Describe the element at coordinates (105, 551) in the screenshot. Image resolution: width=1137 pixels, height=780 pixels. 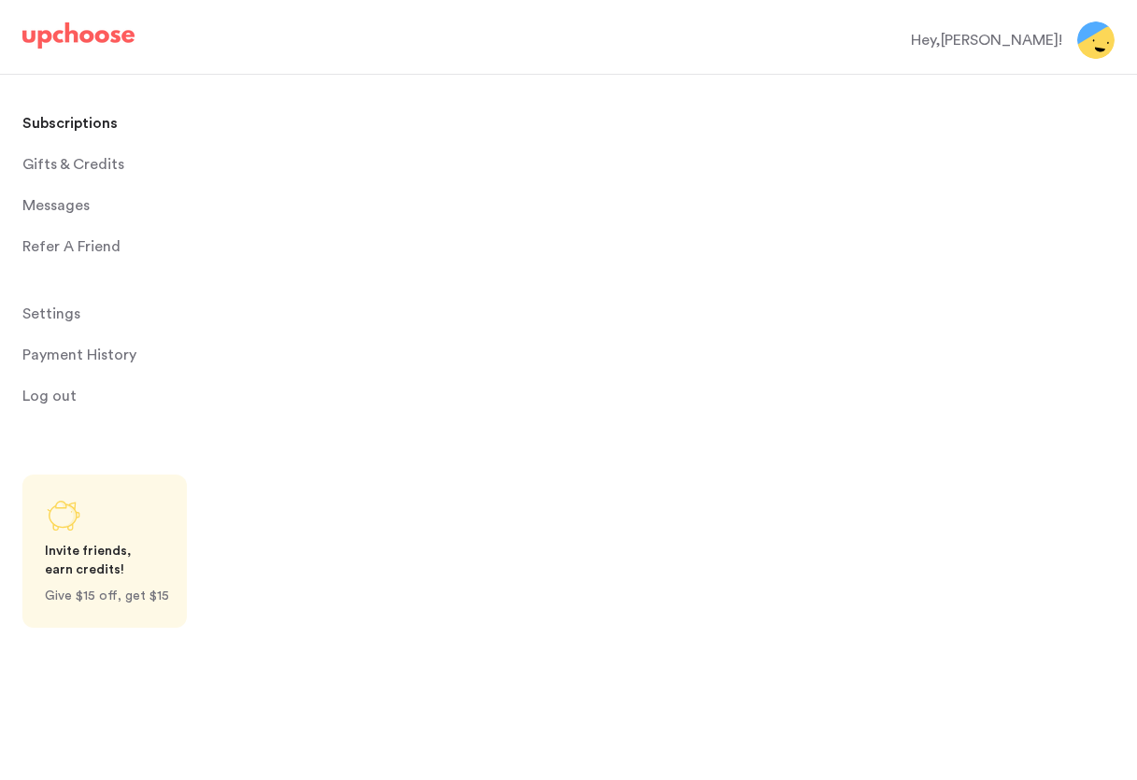
I see `a: Share UpChoose` at that location.